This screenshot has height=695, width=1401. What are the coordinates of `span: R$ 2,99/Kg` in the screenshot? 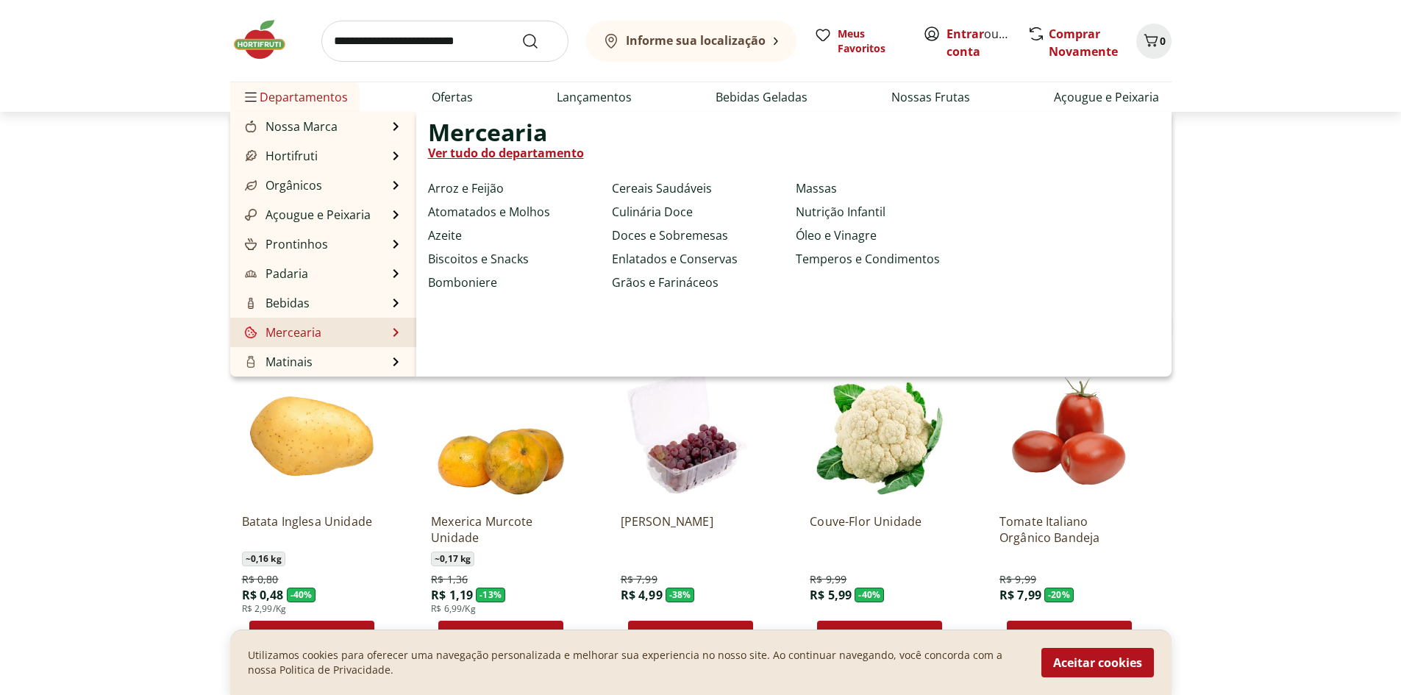 It's located at (264, 609).